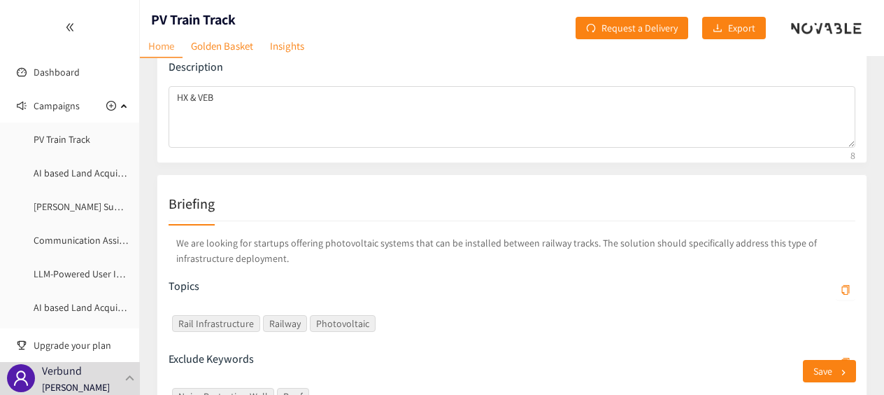 The image size is (884, 395). Describe the element at coordinates (62, 370) in the screenshot. I see `p: Verbund` at that location.